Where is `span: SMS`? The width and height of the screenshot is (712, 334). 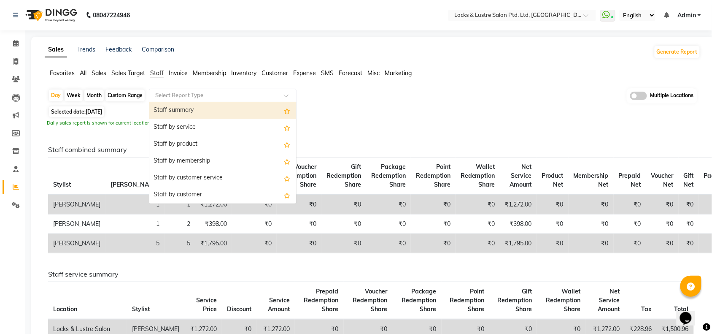 span: SMS is located at coordinates (327, 73).